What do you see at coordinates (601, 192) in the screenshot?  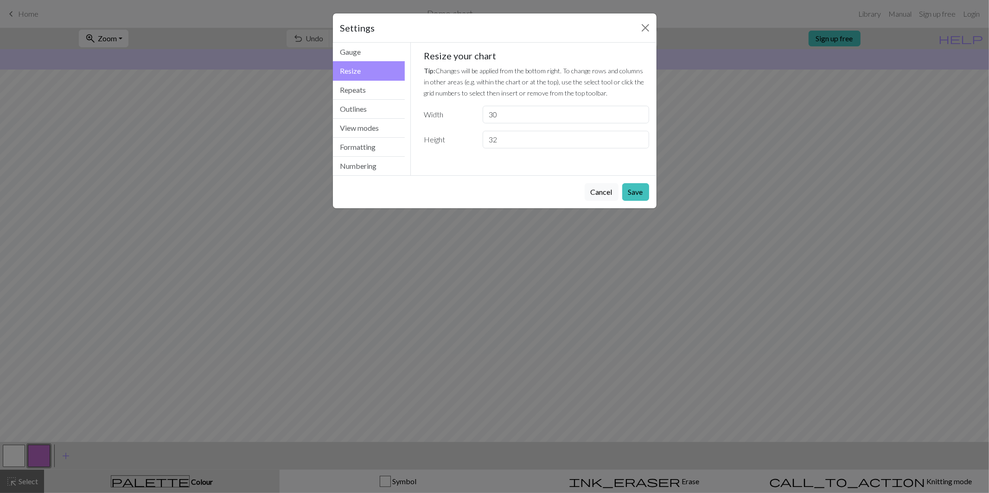 I see `button: Cancel` at bounding box center [601, 192].